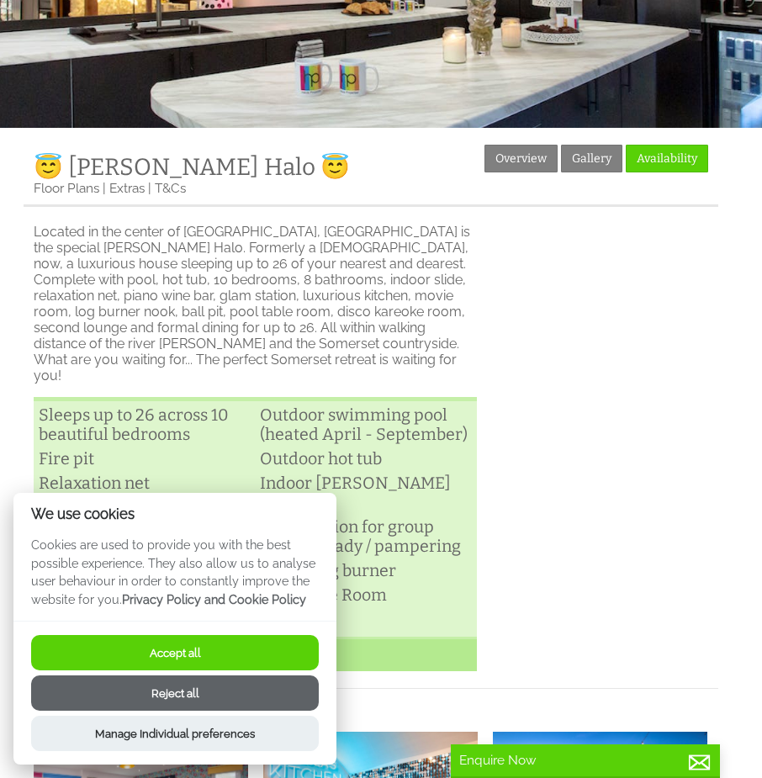 This screenshot has width=762, height=778. Describe the element at coordinates (365, 537) in the screenshot. I see `li: Glam station for group getting ready / pampering` at that location.